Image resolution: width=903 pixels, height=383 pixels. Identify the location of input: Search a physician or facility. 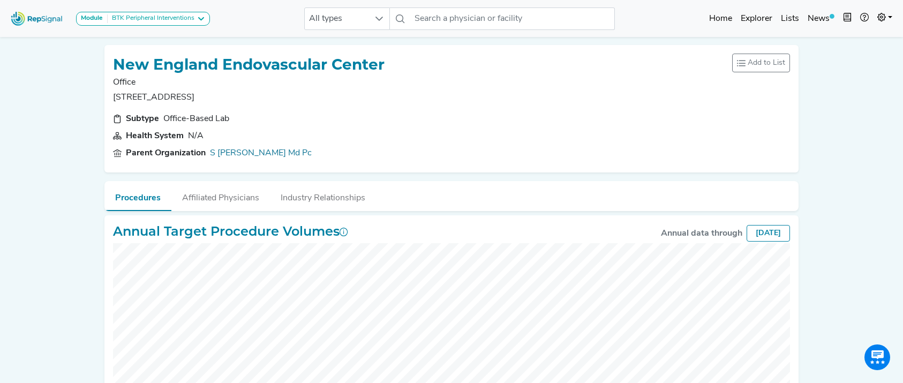
(513, 19).